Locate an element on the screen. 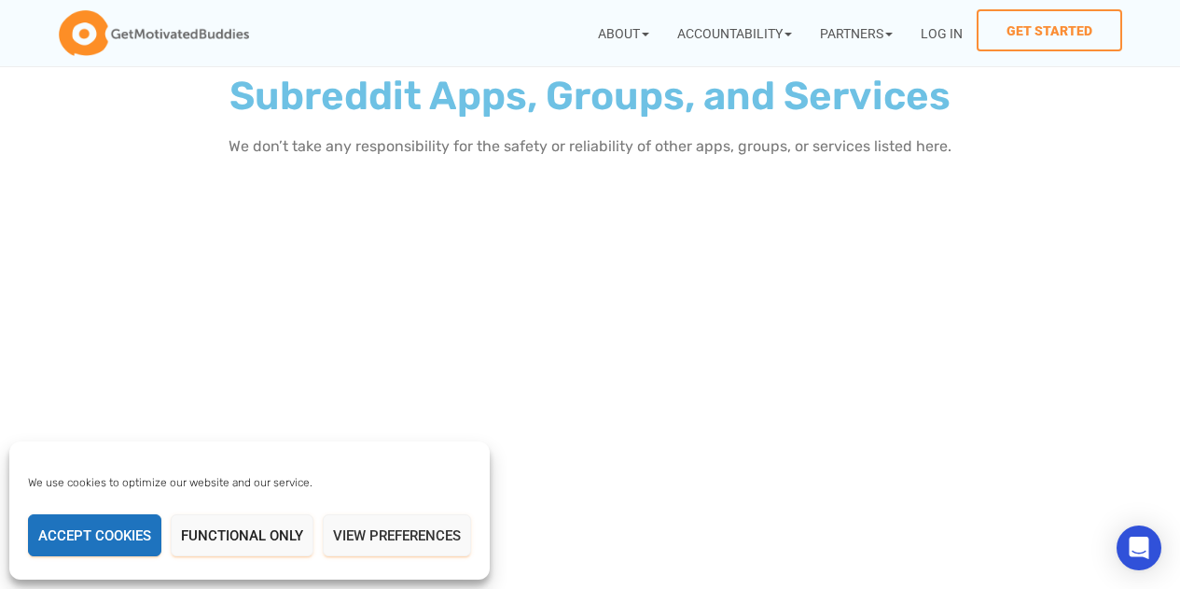  button: Accept cookies is located at coordinates (94, 534).